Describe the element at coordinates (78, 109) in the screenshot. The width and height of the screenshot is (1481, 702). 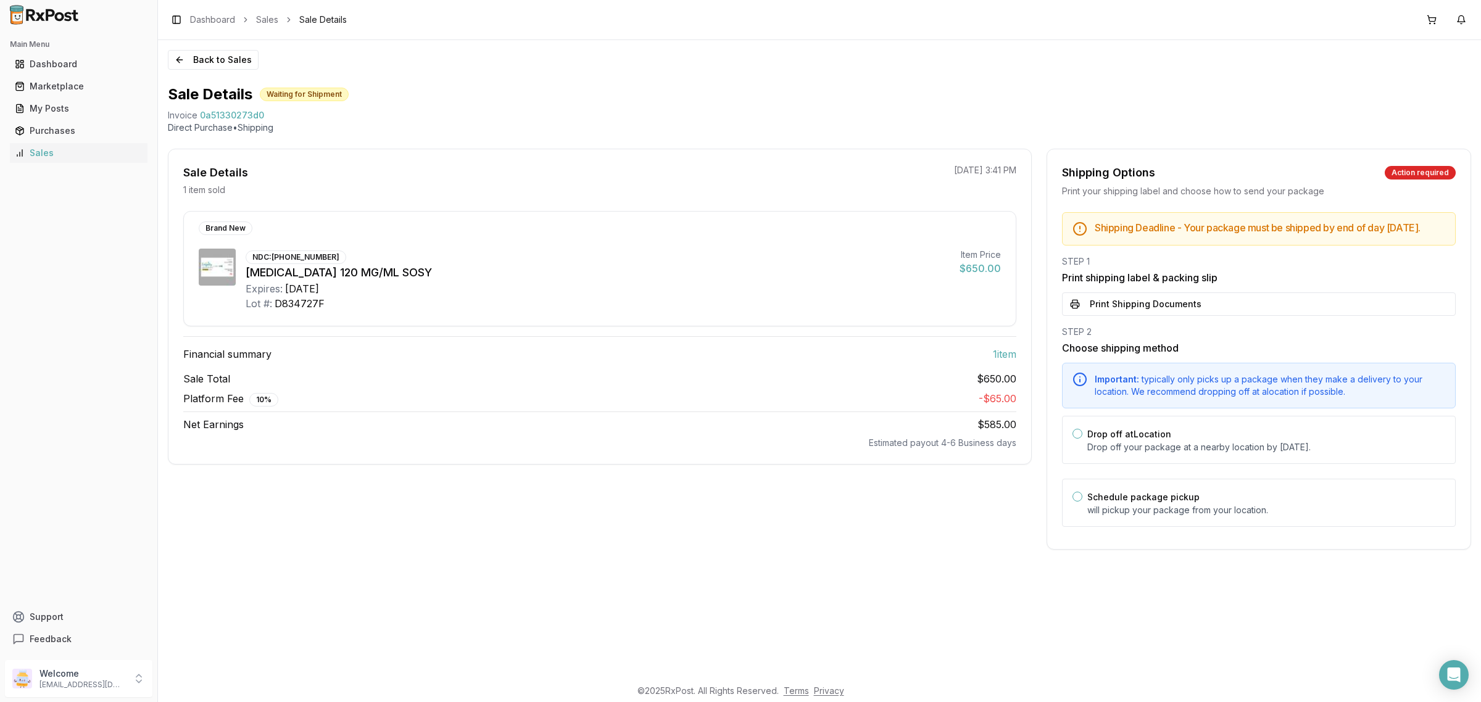
I see `div: My Posts` at that location.